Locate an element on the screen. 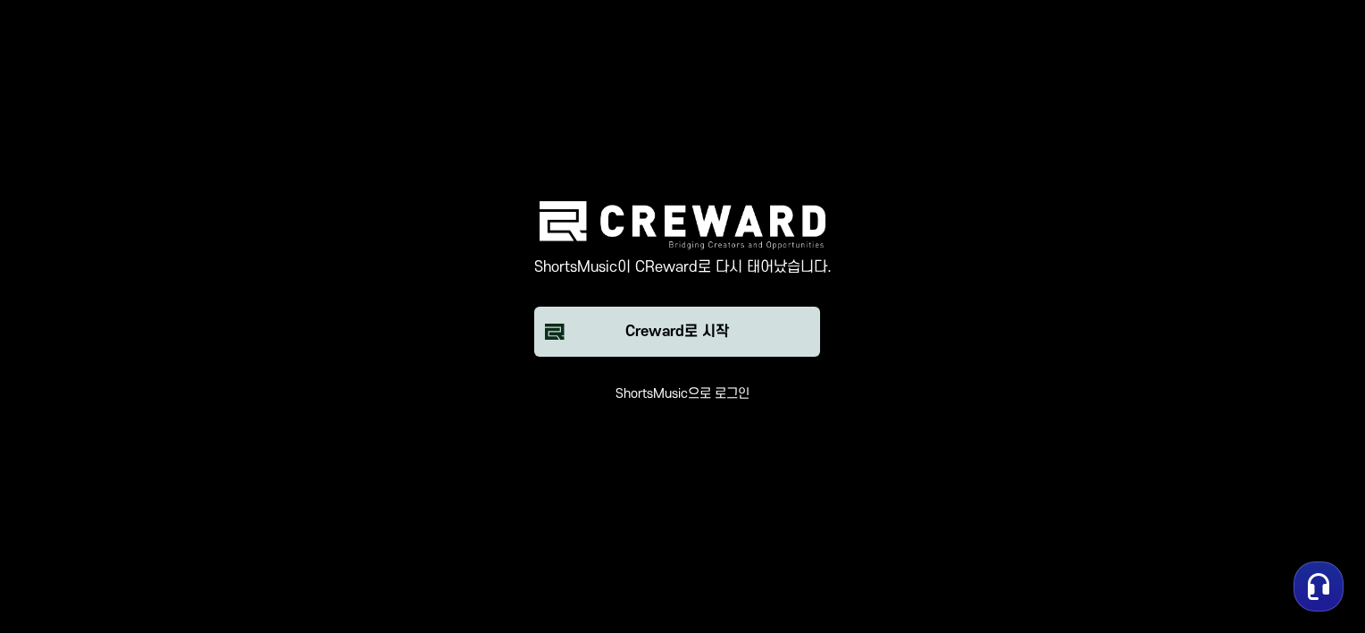 The image size is (1365, 633). a: 설정 is located at coordinates (287, 507).